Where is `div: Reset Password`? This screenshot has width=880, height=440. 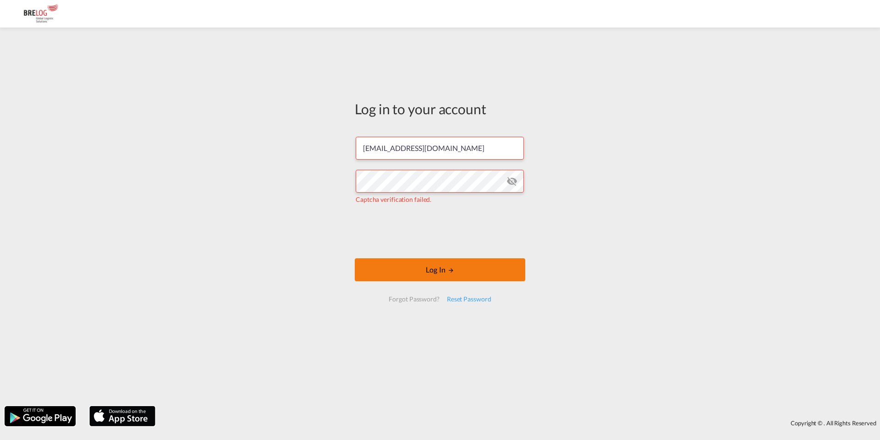
div: Reset Password is located at coordinates (469, 299).